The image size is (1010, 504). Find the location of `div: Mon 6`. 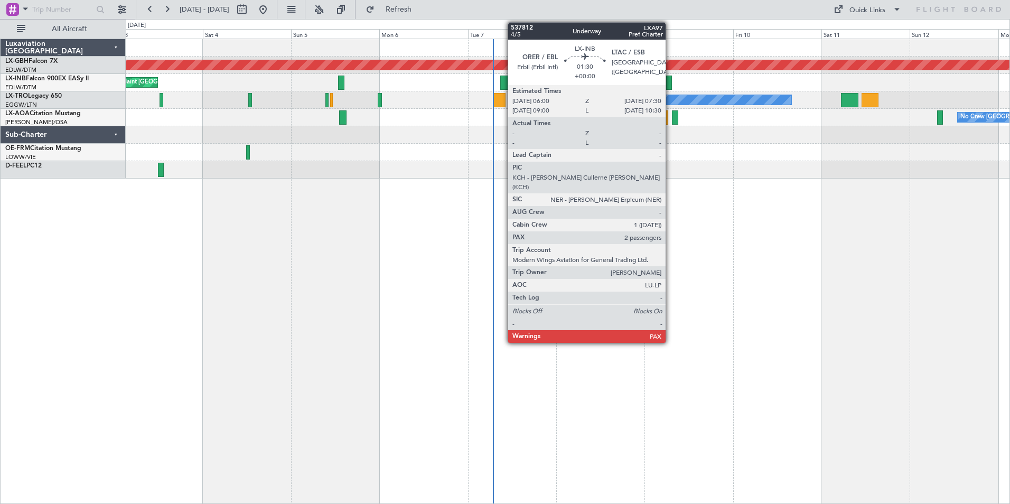

div: Mon 6 is located at coordinates (423, 34).